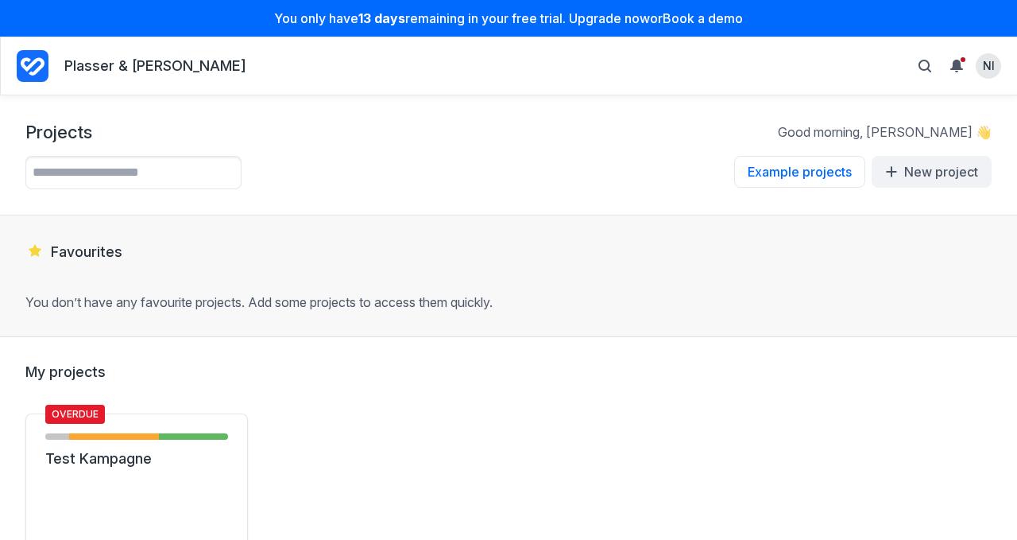 The height and width of the screenshot is (540, 1017). I want to click on a: Project Dashboard, so click(33, 66).